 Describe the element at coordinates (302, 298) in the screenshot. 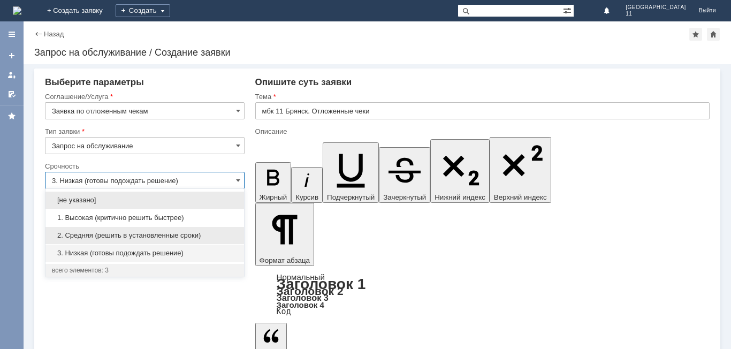

I see `a: Заголовок 3` at that location.